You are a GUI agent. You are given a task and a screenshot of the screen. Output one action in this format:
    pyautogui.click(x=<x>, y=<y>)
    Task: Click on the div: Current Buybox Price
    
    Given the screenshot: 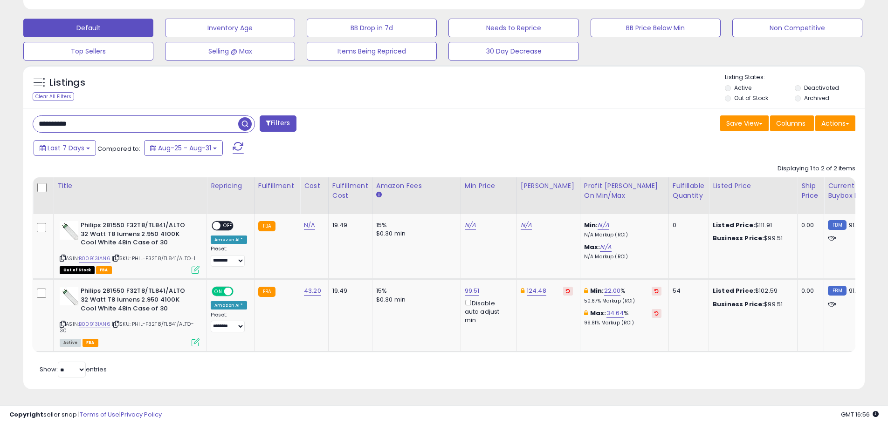 What is the action you would take?
    pyautogui.click(x=851, y=191)
    